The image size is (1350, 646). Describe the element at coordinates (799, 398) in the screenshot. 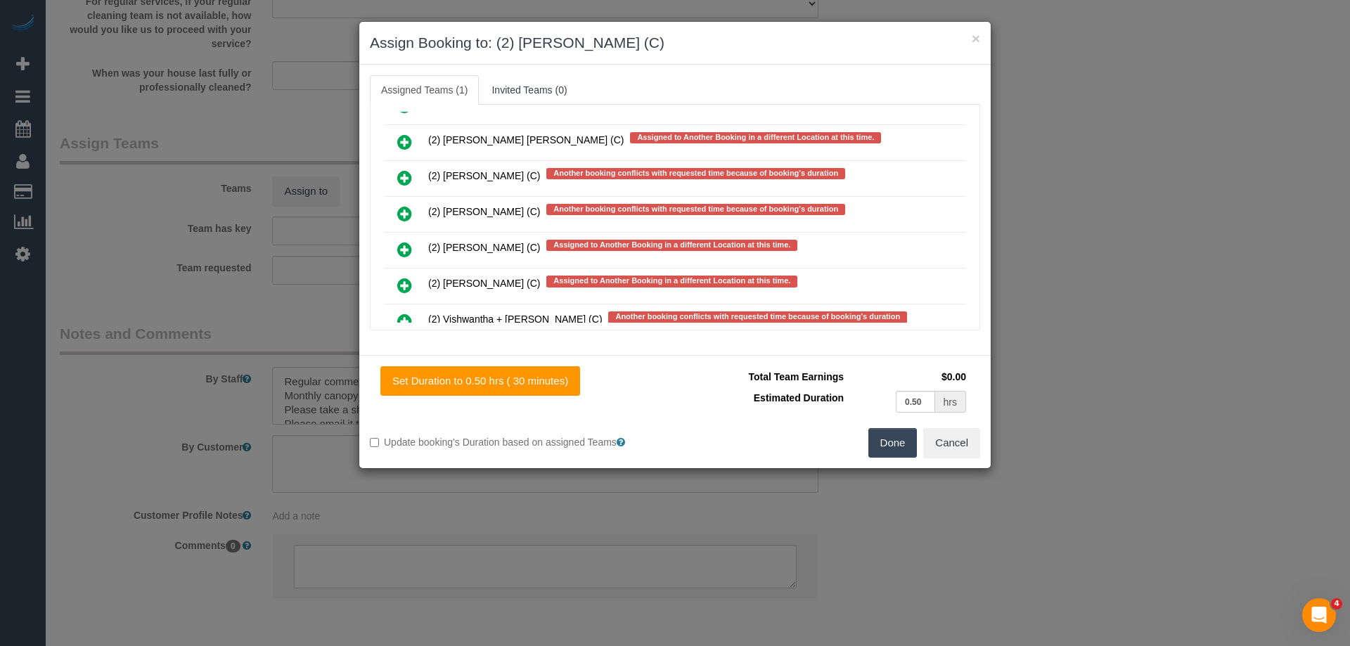

I see `span: Estimated Duration` at that location.